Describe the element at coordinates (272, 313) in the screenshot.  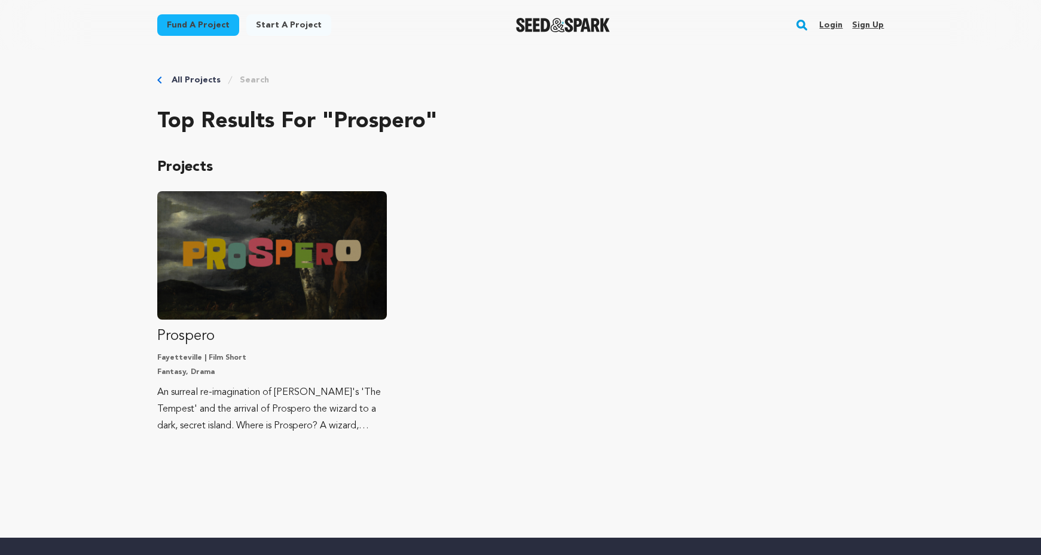
I see `a: Fund Prospero` at that location.